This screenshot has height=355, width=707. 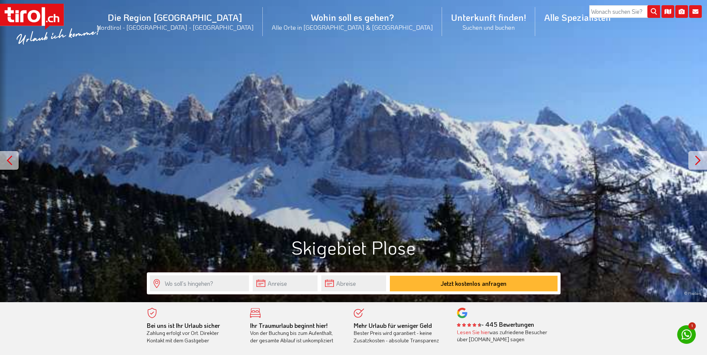 What do you see at coordinates (393, 326) in the screenshot?
I see `b: Mehr Urlaub für weniger Geld` at bounding box center [393, 326].